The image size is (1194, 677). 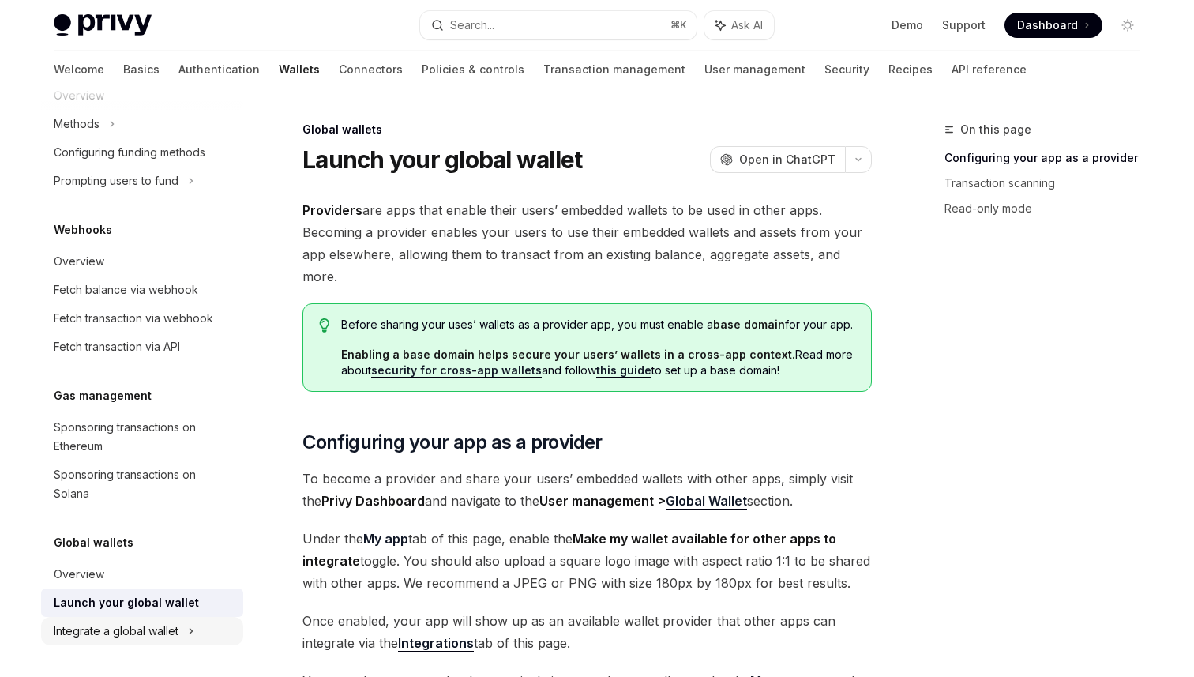 What do you see at coordinates (117, 347) in the screenshot?
I see `div: Fetch transaction via API` at bounding box center [117, 347].